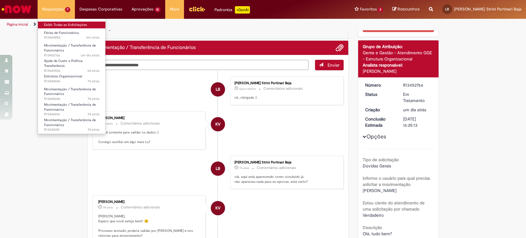 The height and width of the screenshot is (238, 526). Describe the element at coordinates (108, 124) in the screenshot. I see `time: 28/08/2025 15:39:49` at that location.